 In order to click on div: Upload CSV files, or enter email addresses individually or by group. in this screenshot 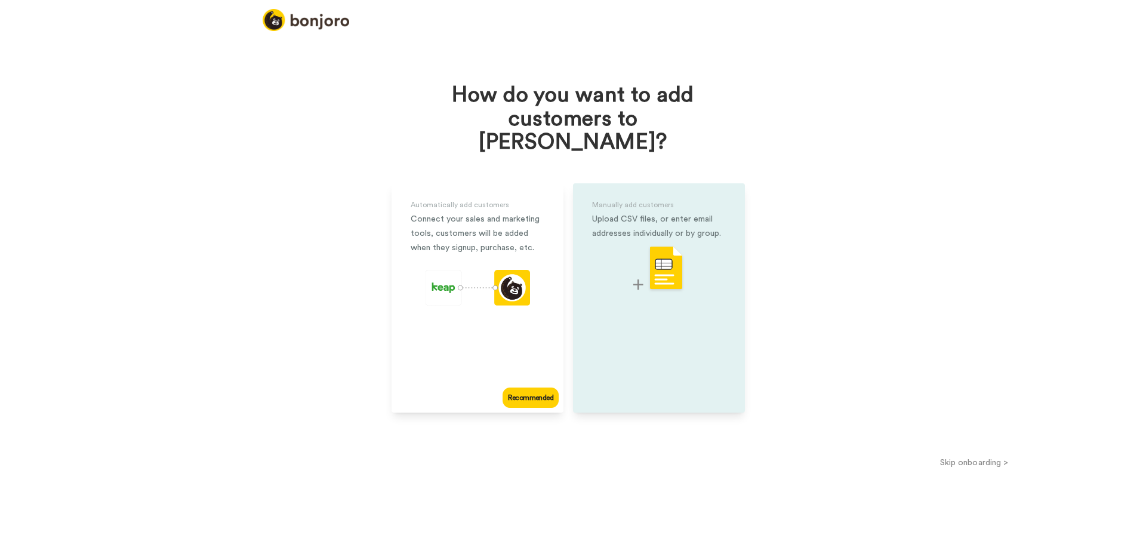, I will do `click(659, 226)`.